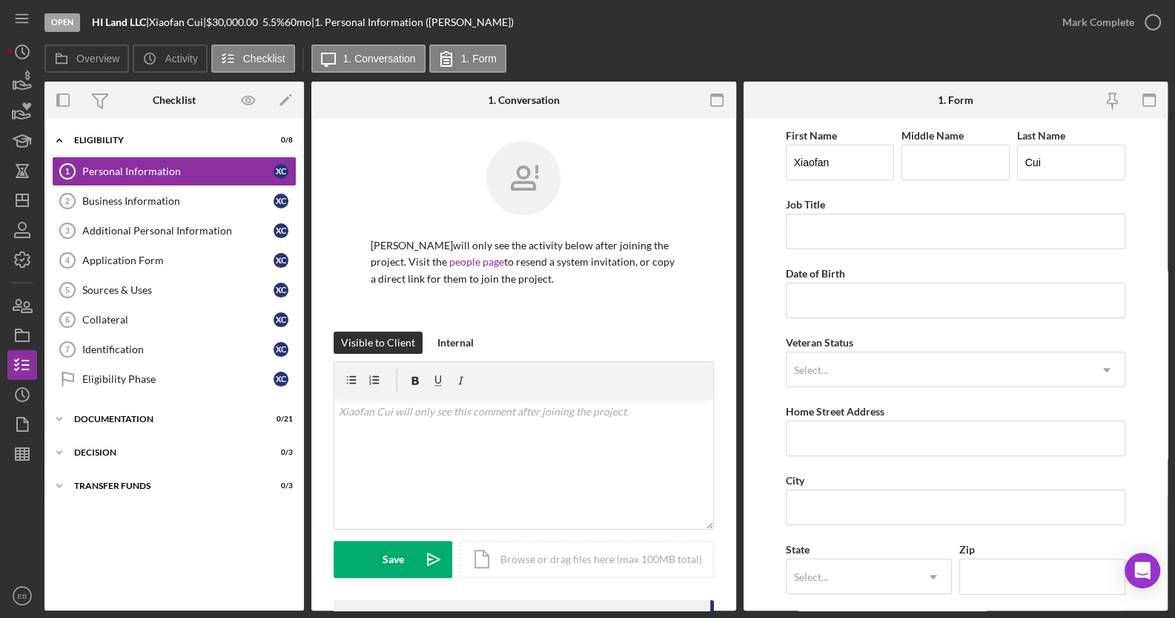 The image size is (1175, 618). I want to click on div: $30,000.00, so click(234, 22).